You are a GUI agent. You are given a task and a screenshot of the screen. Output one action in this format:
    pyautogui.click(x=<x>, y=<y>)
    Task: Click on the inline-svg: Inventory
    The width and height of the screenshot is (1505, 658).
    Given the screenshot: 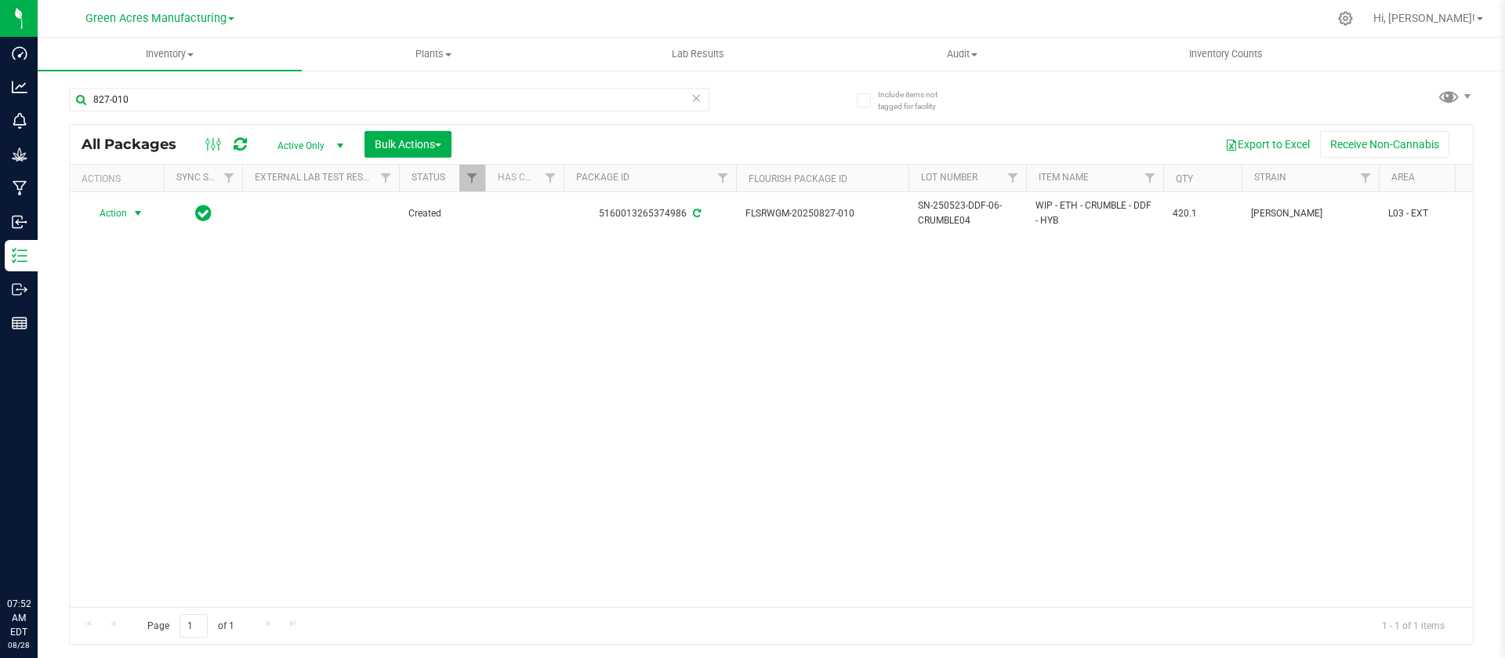 What is the action you would take?
    pyautogui.click(x=20, y=256)
    